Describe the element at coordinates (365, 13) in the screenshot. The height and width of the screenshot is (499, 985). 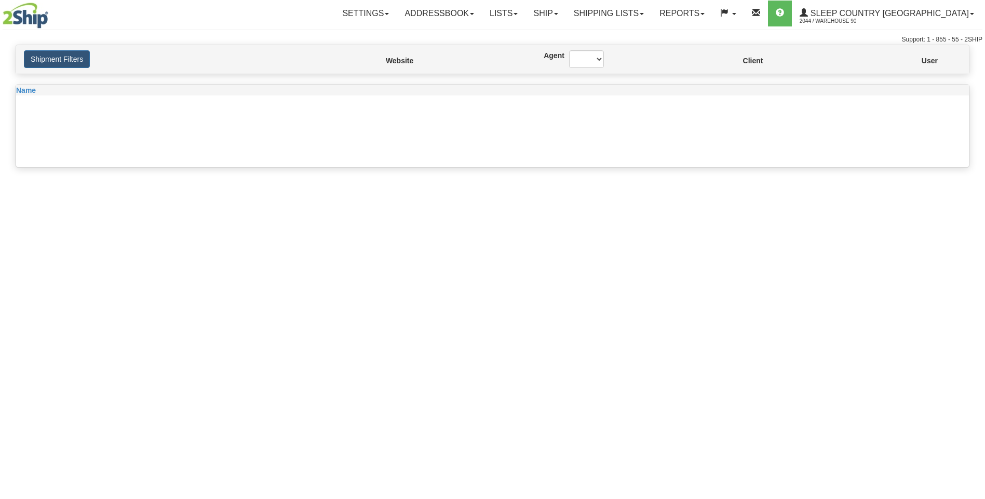
I see `a: Settings` at that location.